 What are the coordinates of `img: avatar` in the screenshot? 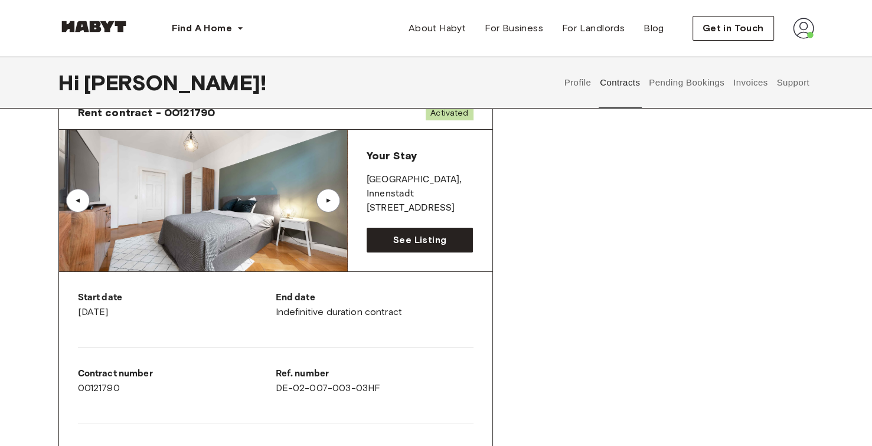 It's located at (803, 28).